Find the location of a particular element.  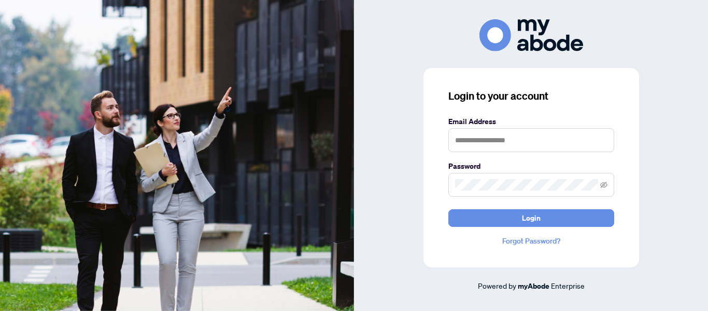

span: Powered by is located at coordinates (497, 285).